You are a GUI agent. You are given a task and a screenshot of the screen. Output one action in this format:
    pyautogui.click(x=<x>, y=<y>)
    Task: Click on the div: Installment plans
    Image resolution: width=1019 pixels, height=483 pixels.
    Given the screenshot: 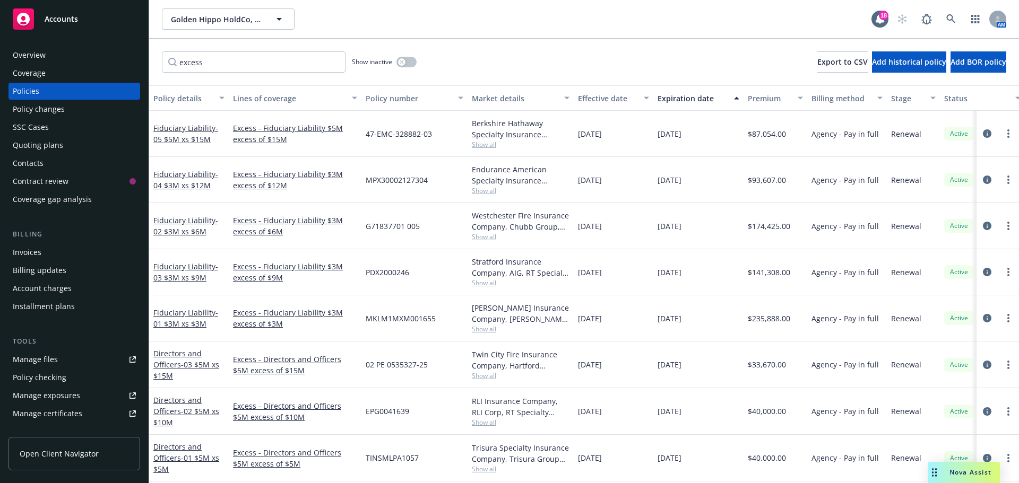 What is the action you would take?
    pyautogui.click(x=43, y=307)
    